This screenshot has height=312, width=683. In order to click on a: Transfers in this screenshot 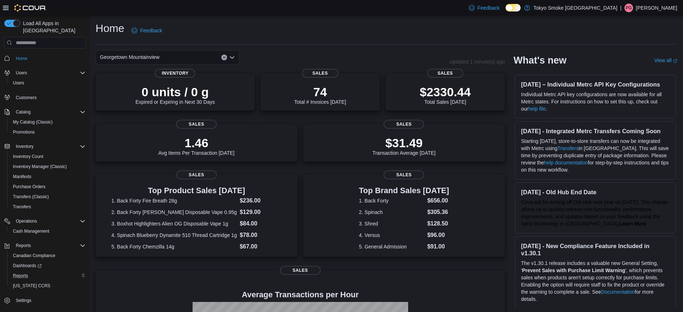, I will do `click(22, 207)`.